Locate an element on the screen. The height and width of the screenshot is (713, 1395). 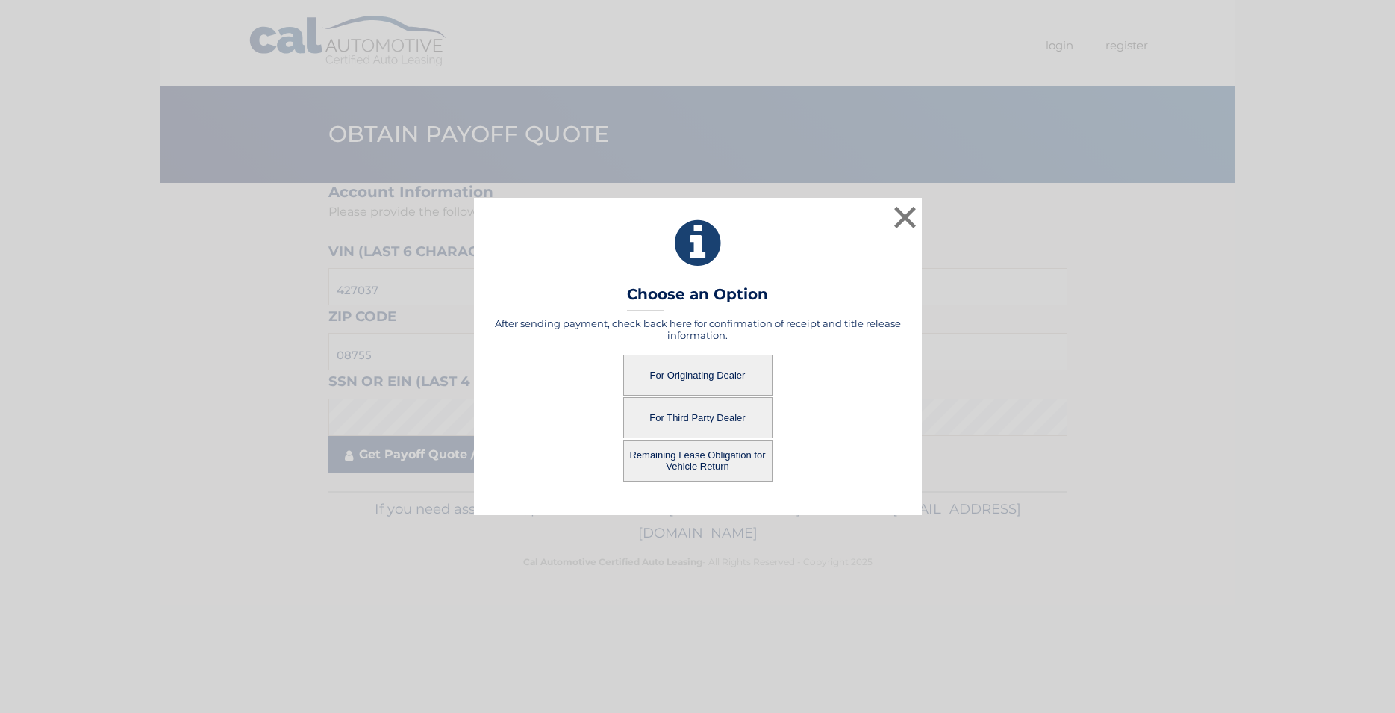
button: Remaining Lease Obligation for Vehicle Return is located at coordinates (698, 461).